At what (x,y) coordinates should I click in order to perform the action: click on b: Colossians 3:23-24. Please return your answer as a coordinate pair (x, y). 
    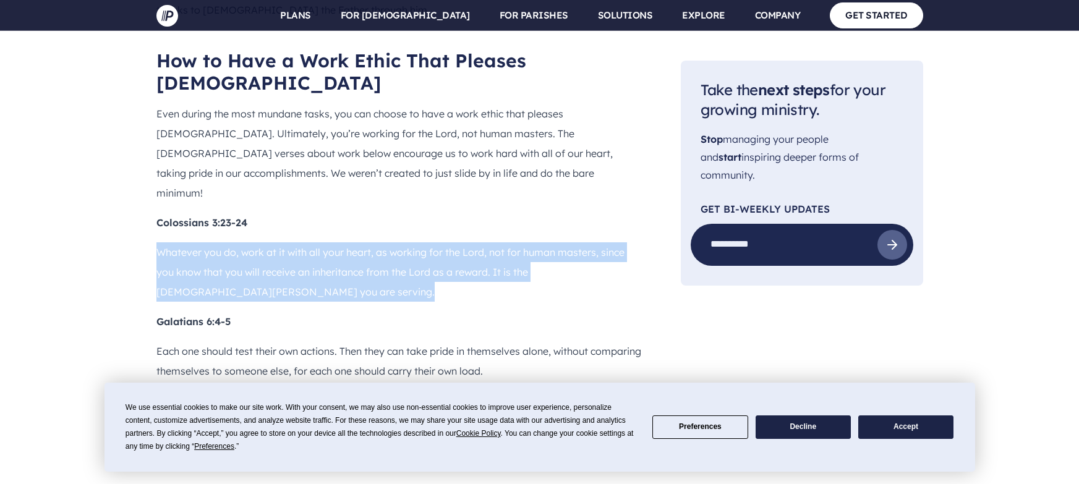
    Looking at the image, I should click on (202, 223).